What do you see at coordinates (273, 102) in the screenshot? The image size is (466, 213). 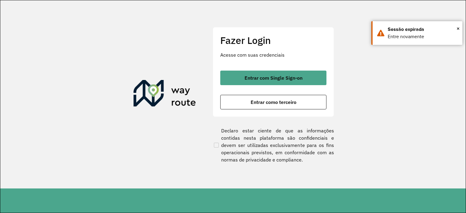 I see `span: Entrar como terceiro` at bounding box center [273, 102].